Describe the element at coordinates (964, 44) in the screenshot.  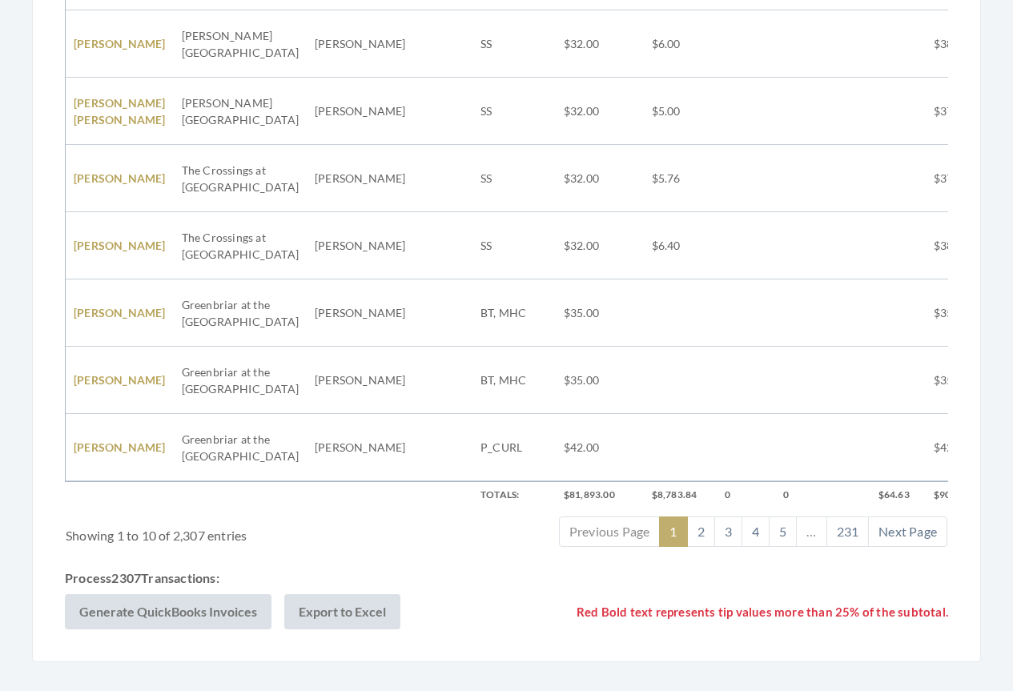
I see `td: $38.00` at that location.